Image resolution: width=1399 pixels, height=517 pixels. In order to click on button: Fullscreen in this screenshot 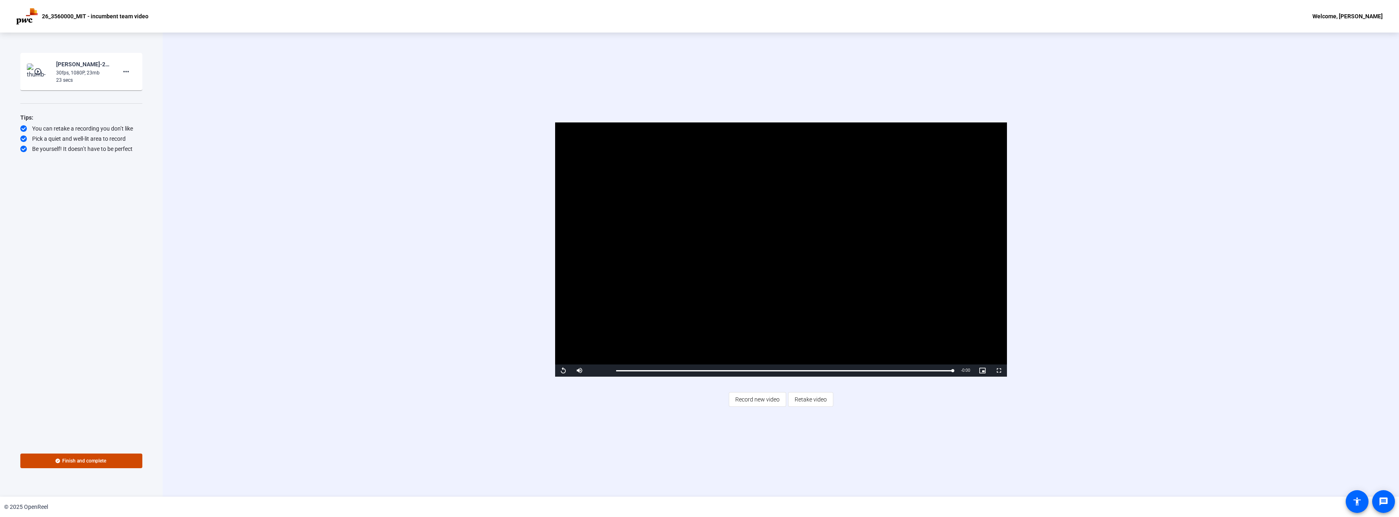, I will do `click(998, 370)`.